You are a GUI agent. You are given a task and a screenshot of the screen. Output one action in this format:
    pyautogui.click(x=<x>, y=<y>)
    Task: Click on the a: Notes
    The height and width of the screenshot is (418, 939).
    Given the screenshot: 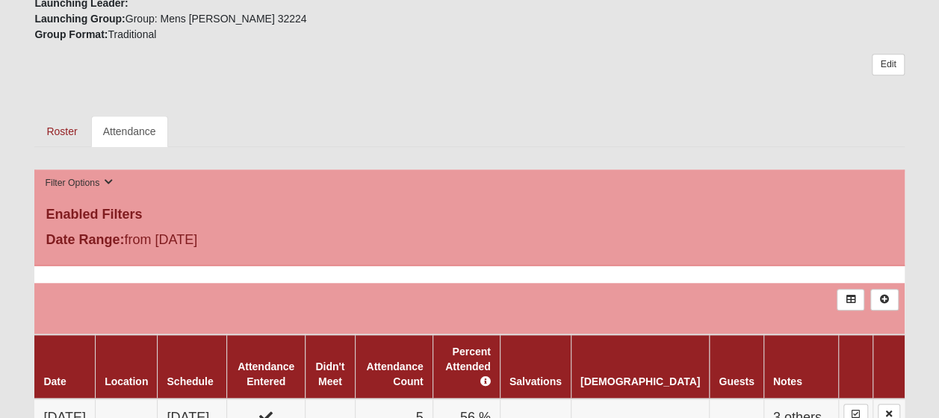 What is the action you would take?
    pyautogui.click(x=787, y=382)
    